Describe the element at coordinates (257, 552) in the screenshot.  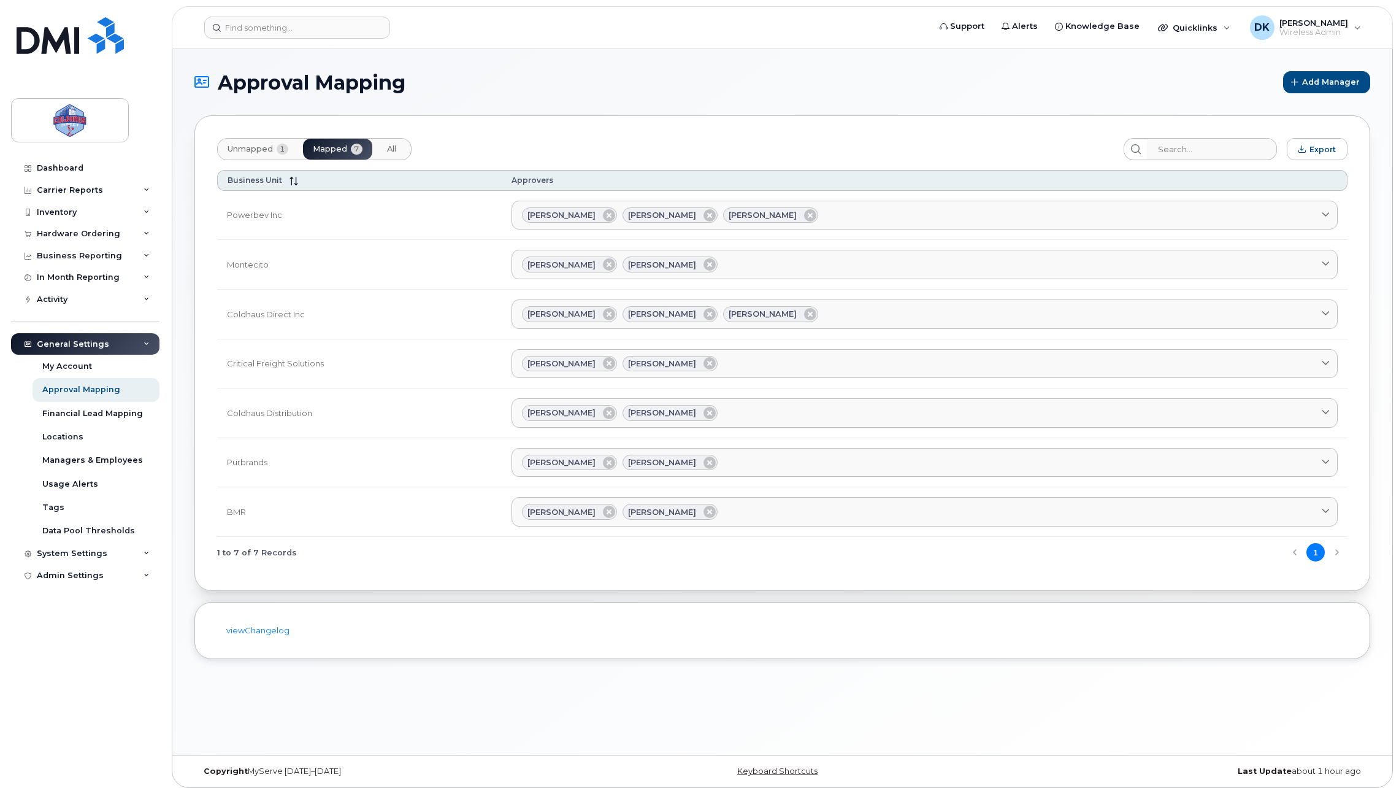
I see `span: 1 to 7 of 7 Records` at that location.